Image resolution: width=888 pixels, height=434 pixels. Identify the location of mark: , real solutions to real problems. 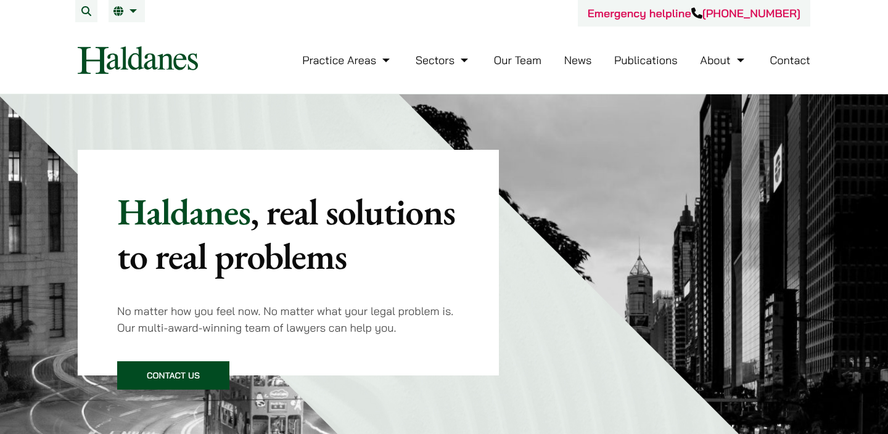
(286, 234).